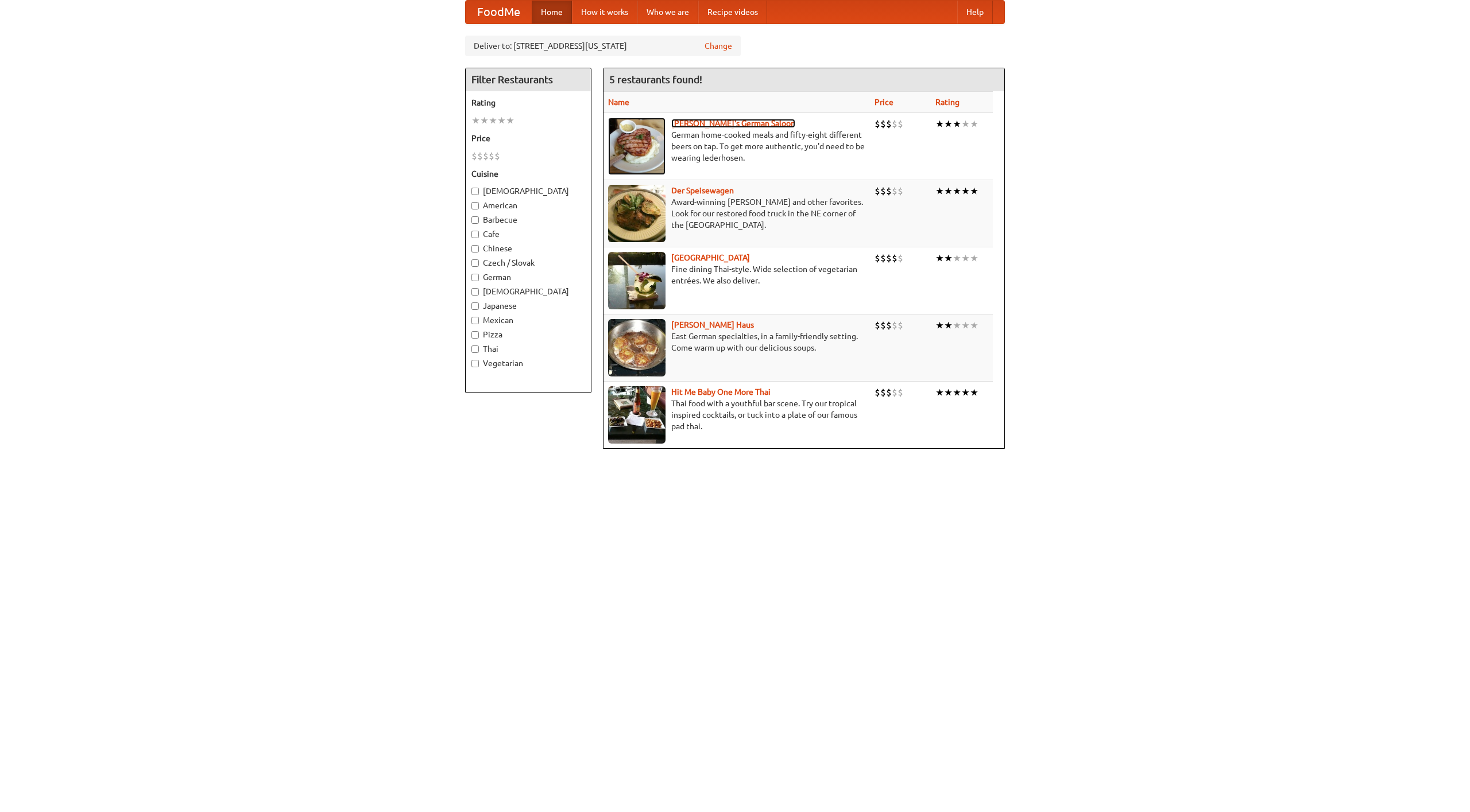  I want to click on b: Der Speisewagen, so click(702, 191).